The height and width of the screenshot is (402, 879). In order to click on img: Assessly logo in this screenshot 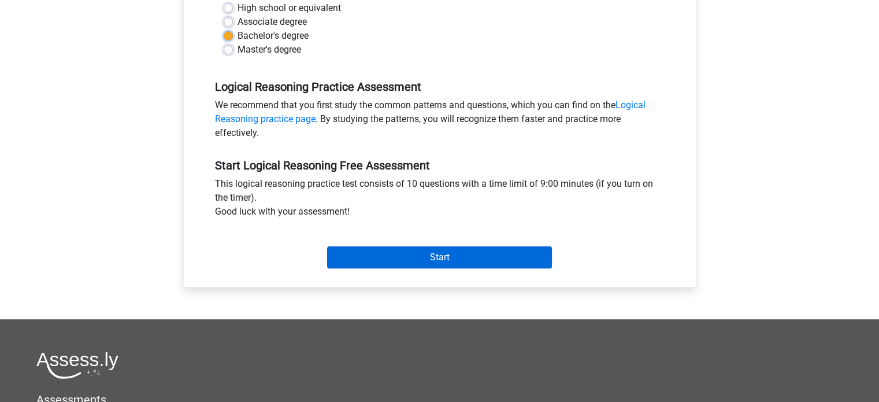, I will do `click(77, 365)`.